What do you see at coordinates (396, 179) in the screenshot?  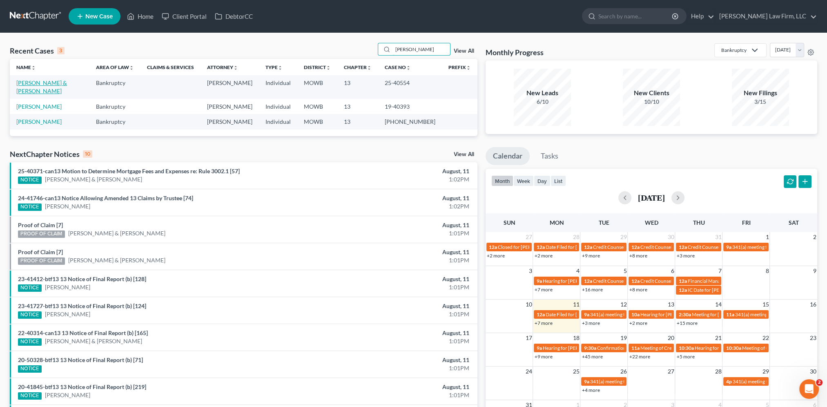 I see `div: 1:02PM` at bounding box center [396, 179].